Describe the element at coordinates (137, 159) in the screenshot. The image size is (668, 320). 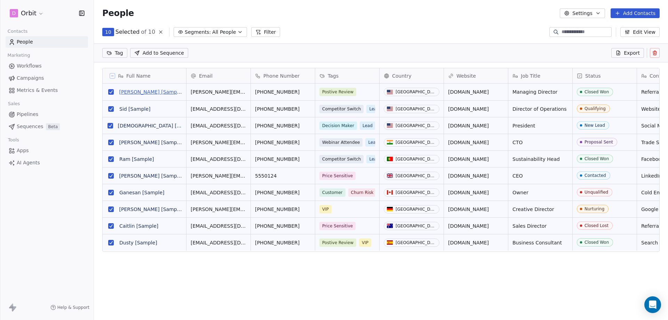
I see `a: Ram [Sample]` at that location.